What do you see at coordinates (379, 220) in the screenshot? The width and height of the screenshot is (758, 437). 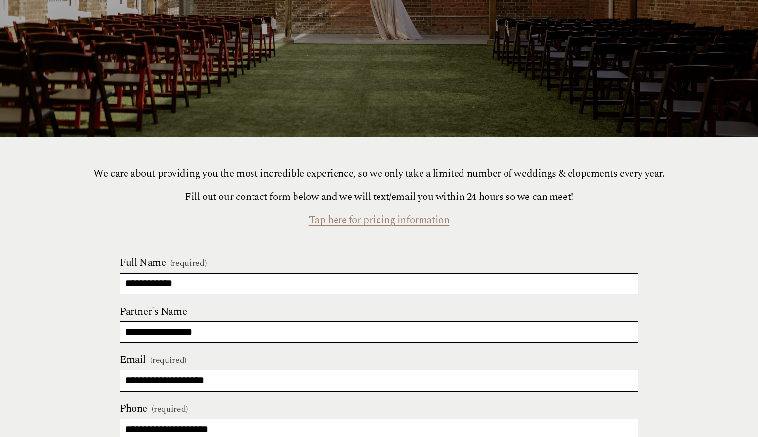 I see `a: Tap here for pricing information` at bounding box center [379, 220].